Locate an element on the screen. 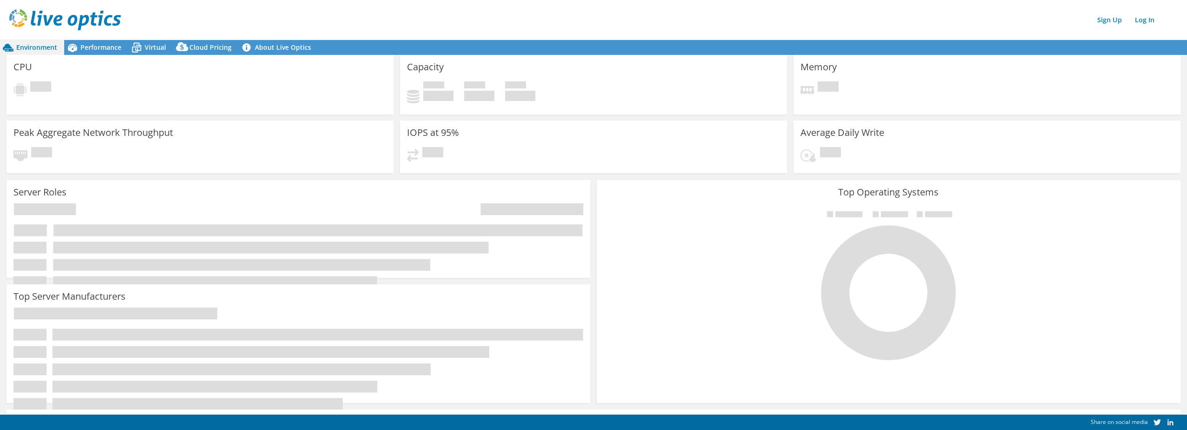 The height and width of the screenshot is (430, 1187). h3: Top Operating Systems is located at coordinates (888, 192).